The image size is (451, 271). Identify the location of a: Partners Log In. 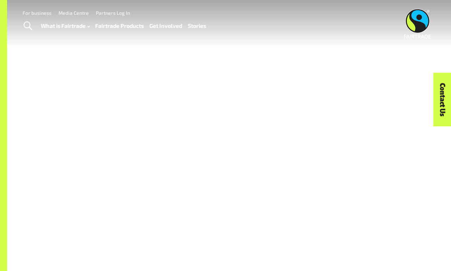
(113, 13).